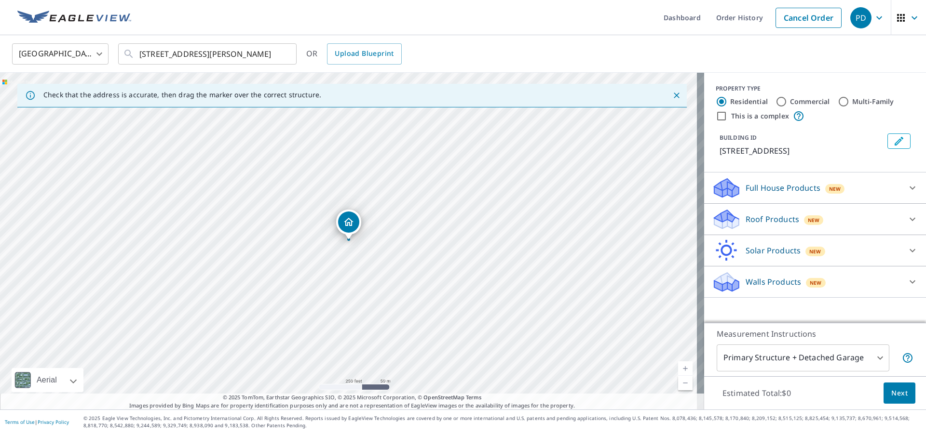 The height and width of the screenshot is (434, 926). What do you see at coordinates (815, 89) in the screenshot?
I see `div: PROPERTY TYPE` at bounding box center [815, 89].